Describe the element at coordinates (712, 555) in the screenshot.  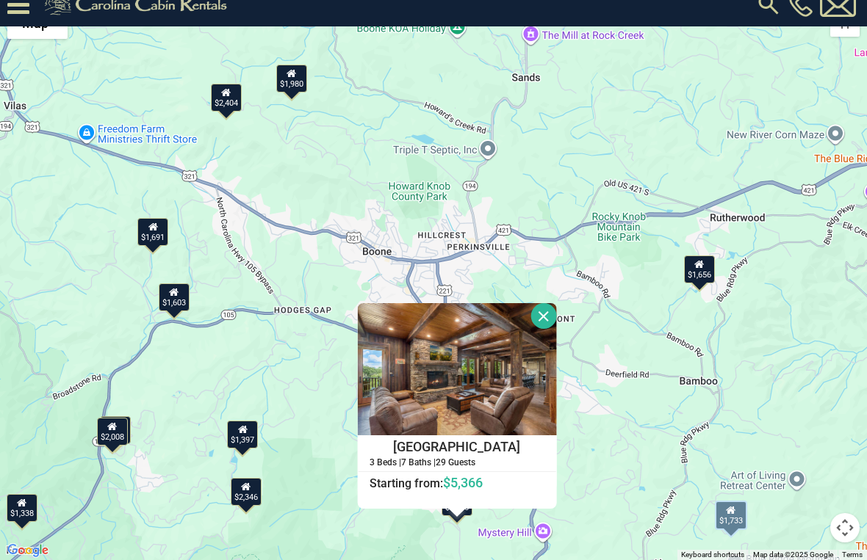
I see `button: Keyboard shortcuts` at that location.